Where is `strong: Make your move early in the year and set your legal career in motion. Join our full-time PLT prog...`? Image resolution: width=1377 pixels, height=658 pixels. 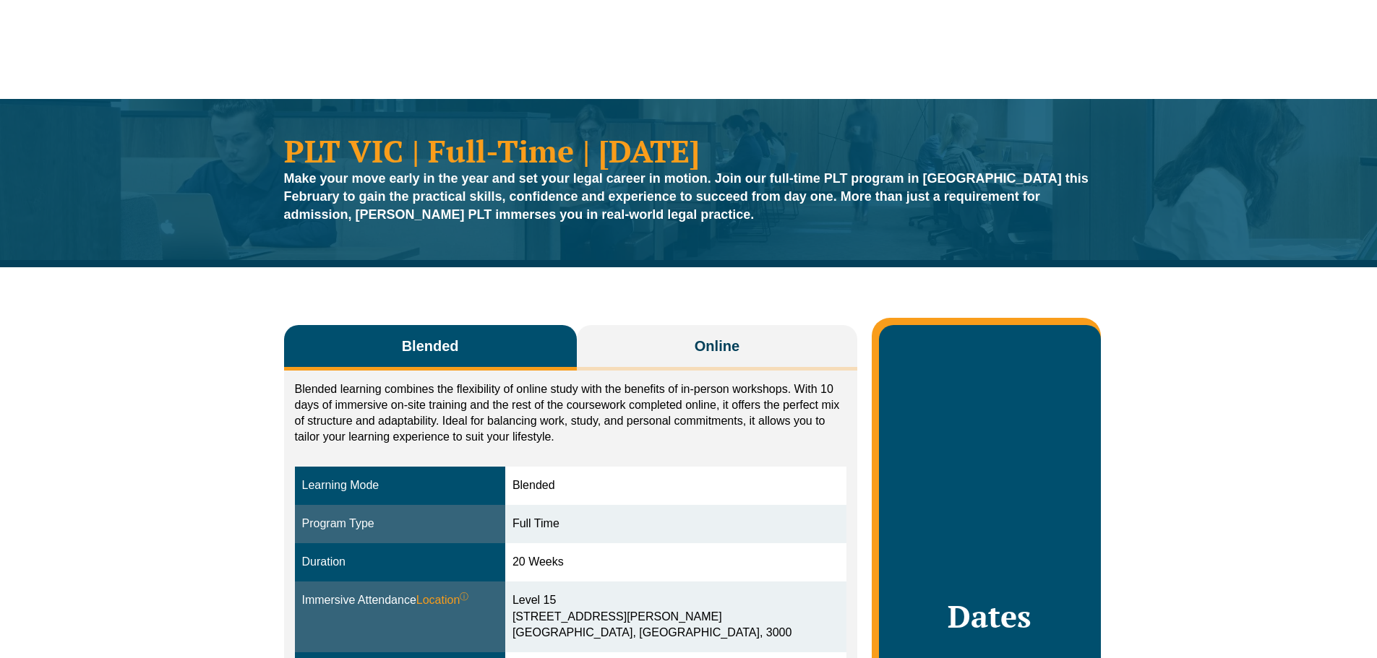 strong: Make your move early in the year and set your legal career in motion. Join our full-time PLT prog... is located at coordinates (686, 197).